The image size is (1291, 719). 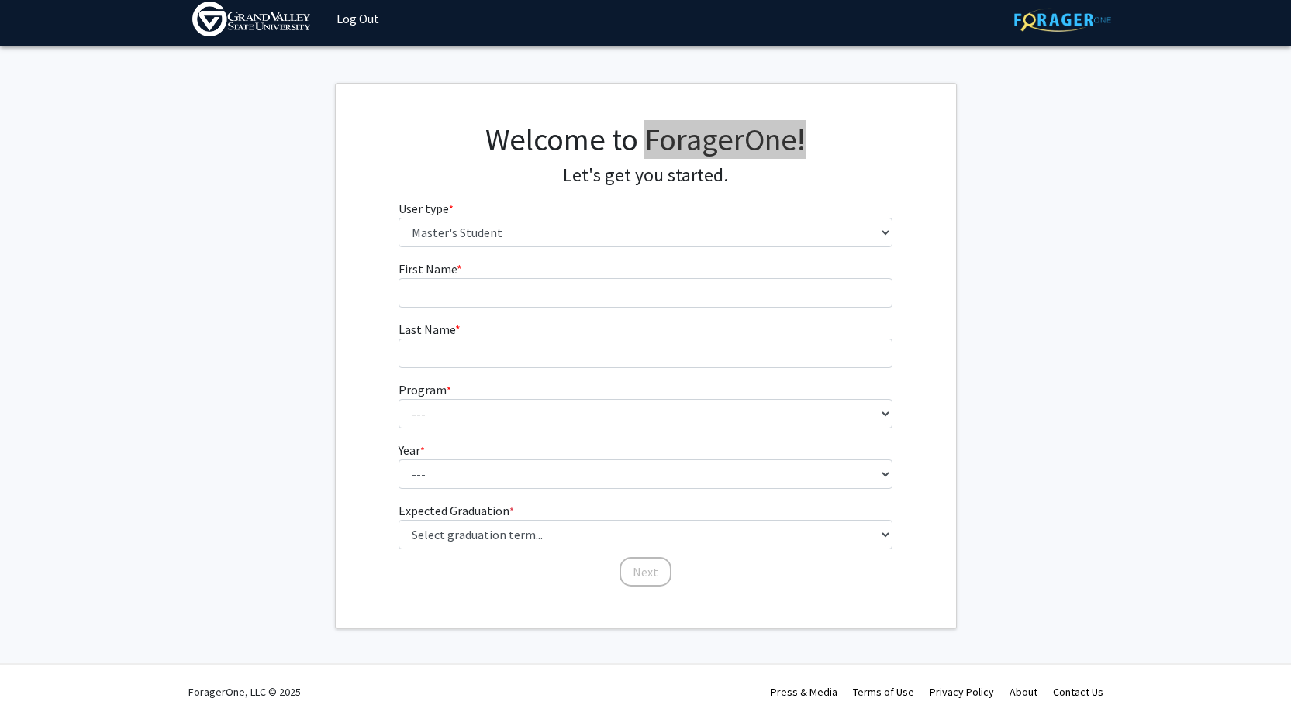 What do you see at coordinates (412, 450) in the screenshot?
I see `label: Year` at bounding box center [412, 450].